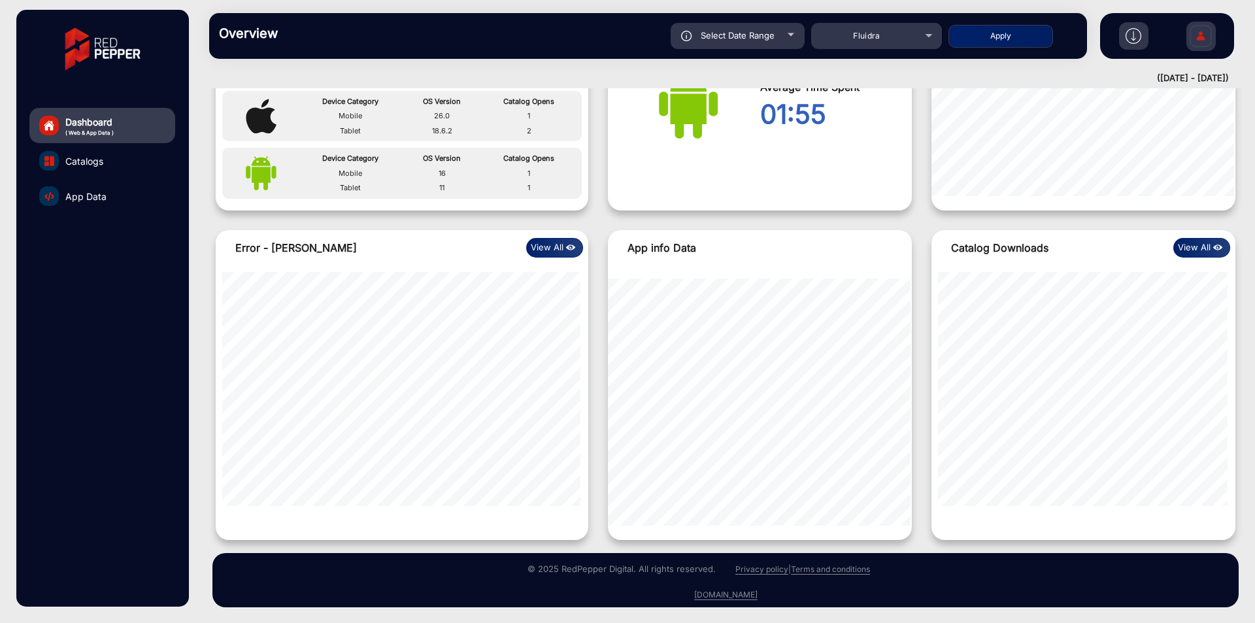  I want to click on a: Privacy policy, so click(761, 569).